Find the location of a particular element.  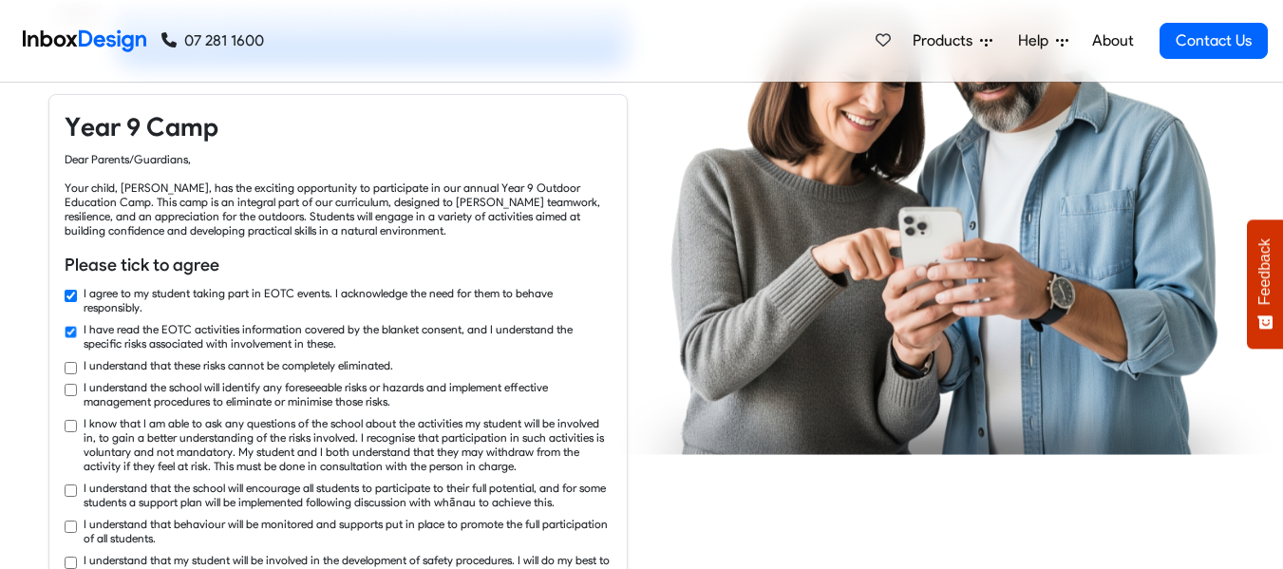

span: Help is located at coordinates (1037, 41).